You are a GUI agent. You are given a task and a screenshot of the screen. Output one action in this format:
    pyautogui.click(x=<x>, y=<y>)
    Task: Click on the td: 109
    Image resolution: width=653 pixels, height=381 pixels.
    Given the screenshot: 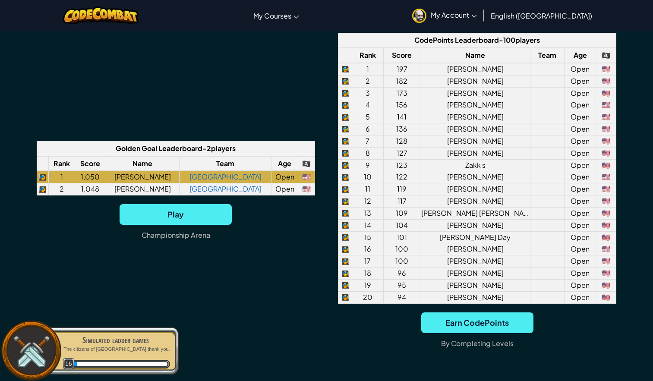 What is the action you would take?
    pyautogui.click(x=402, y=213)
    